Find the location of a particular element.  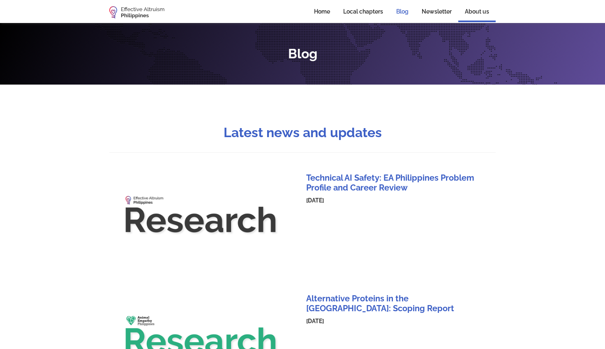

a: home is located at coordinates (137, 12).